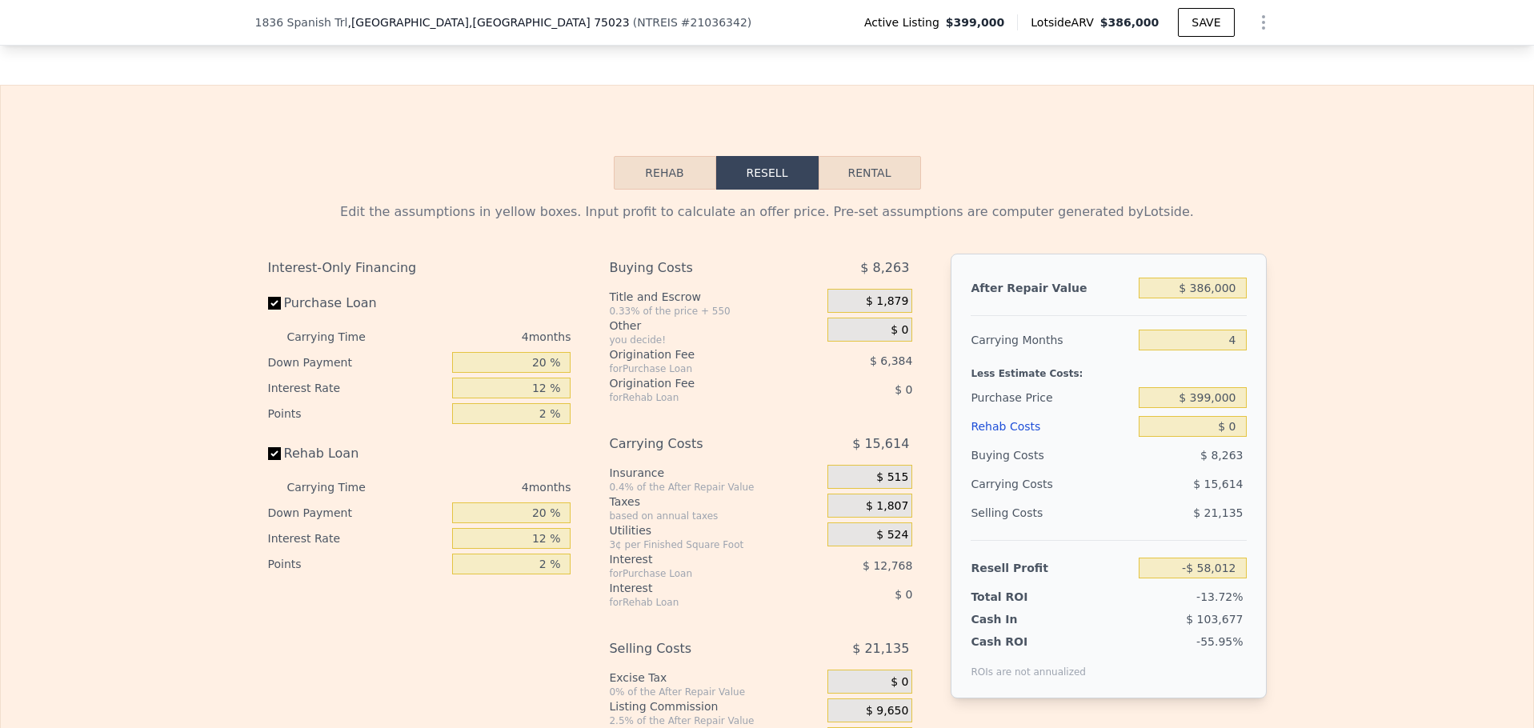 The width and height of the screenshot is (1534, 728). What do you see at coordinates (302, 22) in the screenshot?
I see `span: 1836 Spanish Trl` at bounding box center [302, 22].